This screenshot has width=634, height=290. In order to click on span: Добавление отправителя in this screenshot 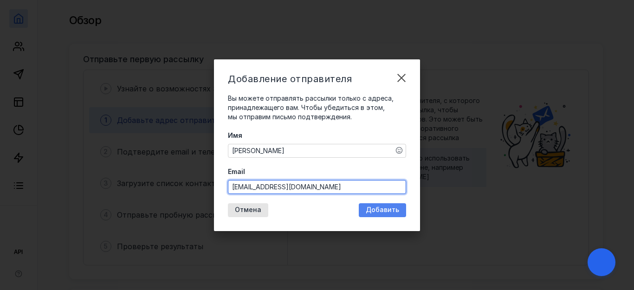, I will do `click(289, 79)`.